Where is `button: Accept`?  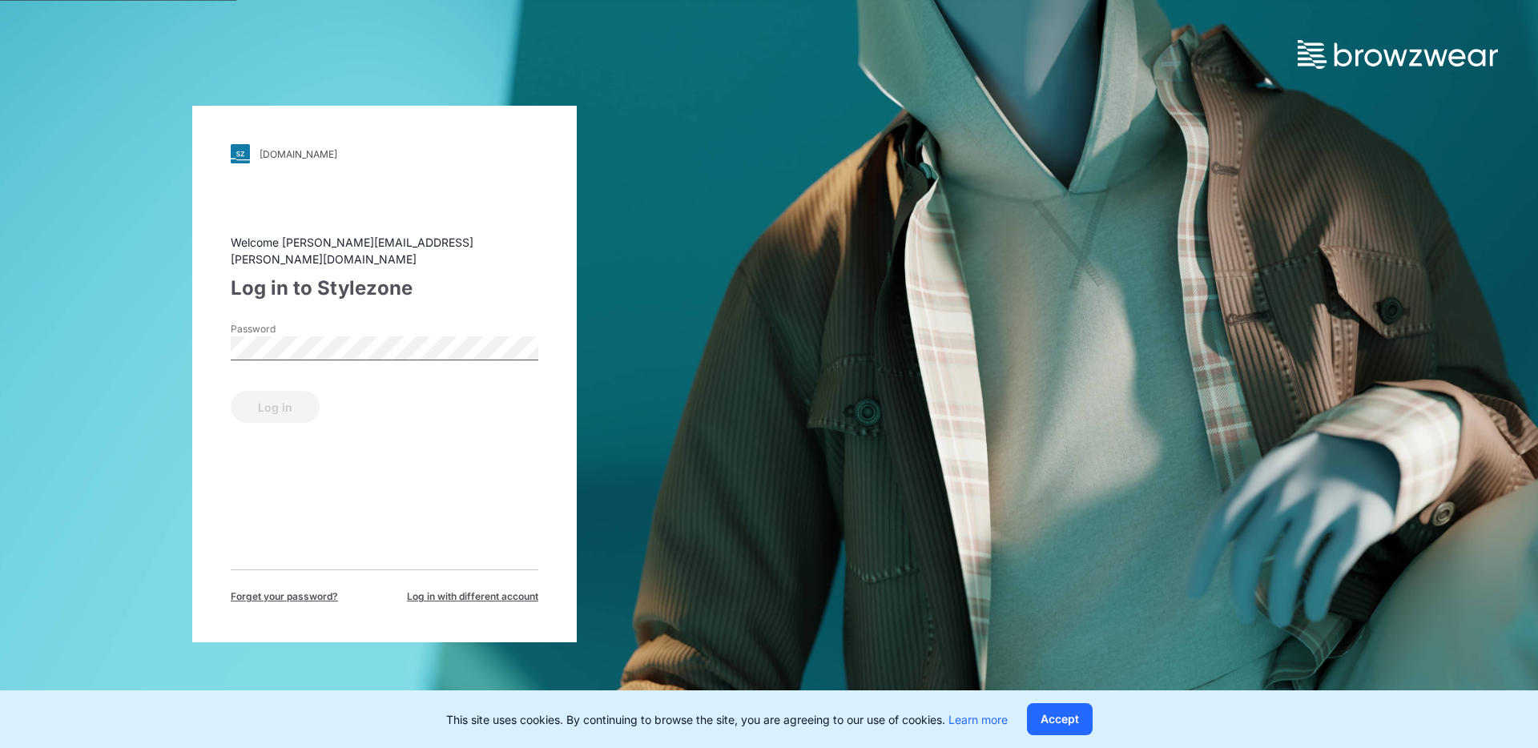
button: Accept is located at coordinates (1060, 719).